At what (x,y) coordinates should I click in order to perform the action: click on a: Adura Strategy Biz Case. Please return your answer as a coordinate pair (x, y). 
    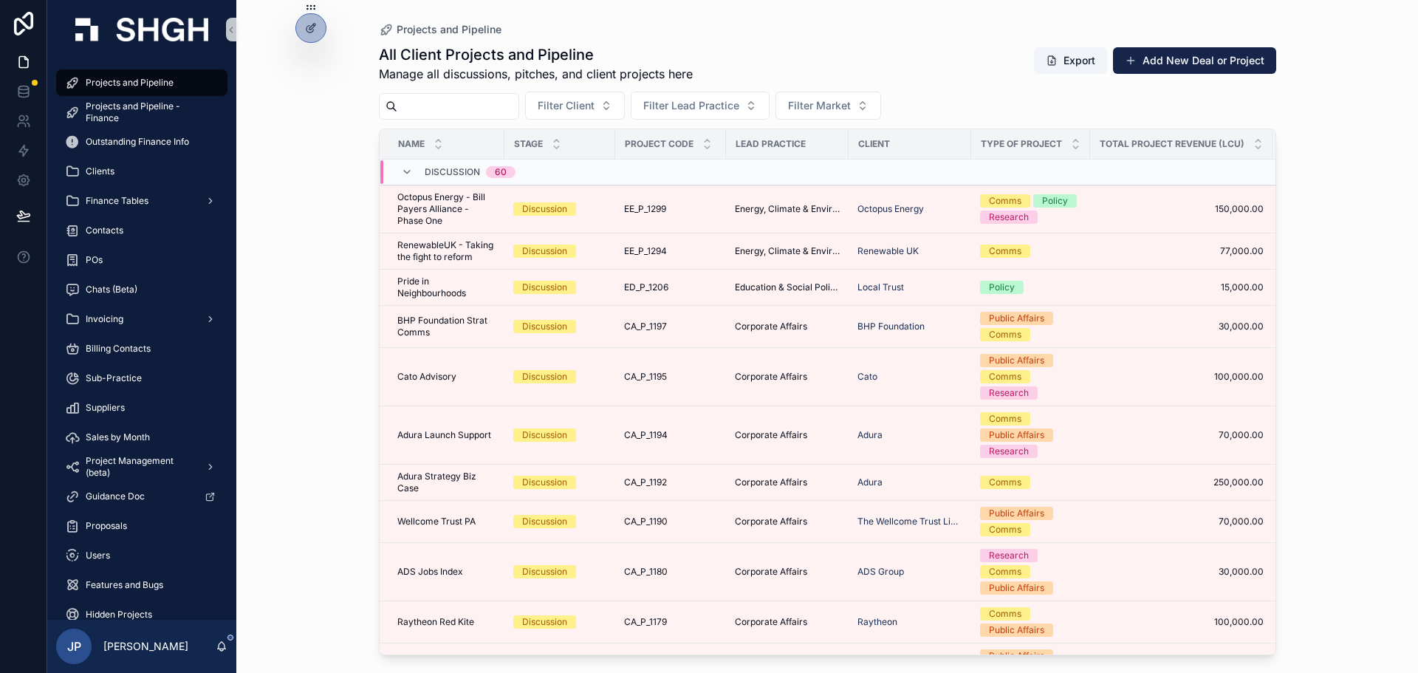
    Looking at the image, I should click on (446, 482).